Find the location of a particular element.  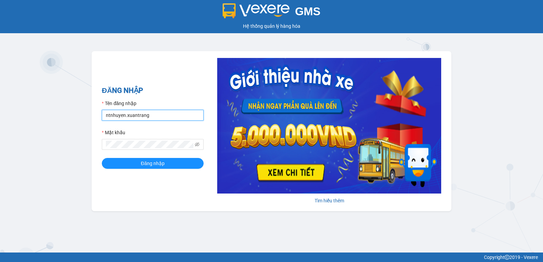

div: Tìm hiểu thêm is located at coordinates (329, 201).